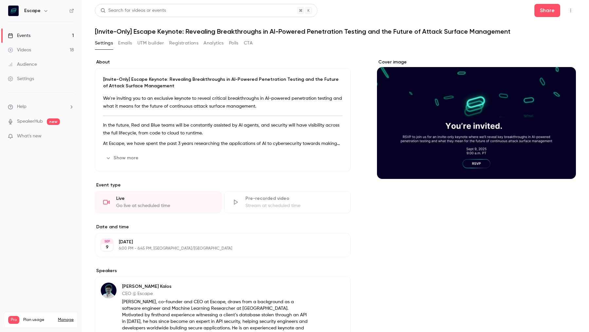  I want to click on div: Pre-recorded video, so click(294, 199).